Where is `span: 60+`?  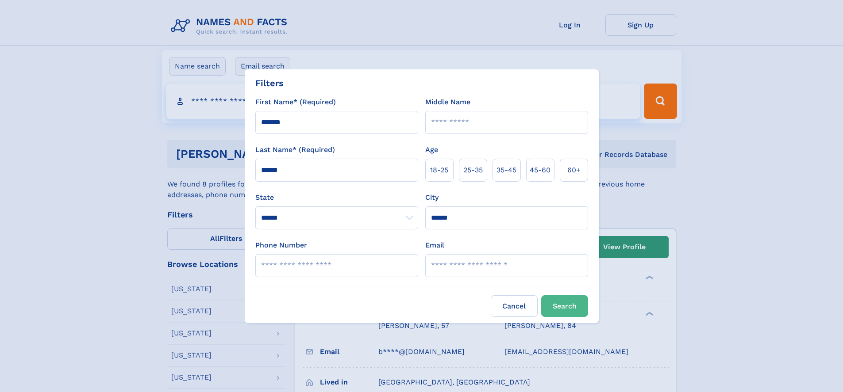
span: 60+ is located at coordinates (574, 170).